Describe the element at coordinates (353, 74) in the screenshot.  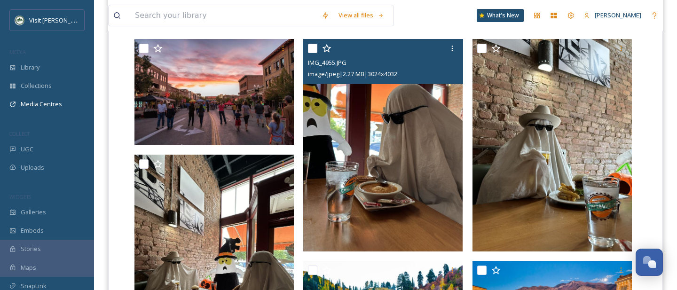
I see `span: image/jpeg | 2.27 MB | 3024 x 4032` at that location.